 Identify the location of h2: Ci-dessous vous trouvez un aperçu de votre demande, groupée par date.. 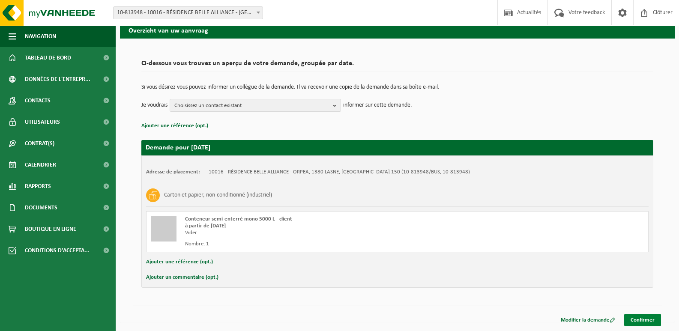
(397, 66).